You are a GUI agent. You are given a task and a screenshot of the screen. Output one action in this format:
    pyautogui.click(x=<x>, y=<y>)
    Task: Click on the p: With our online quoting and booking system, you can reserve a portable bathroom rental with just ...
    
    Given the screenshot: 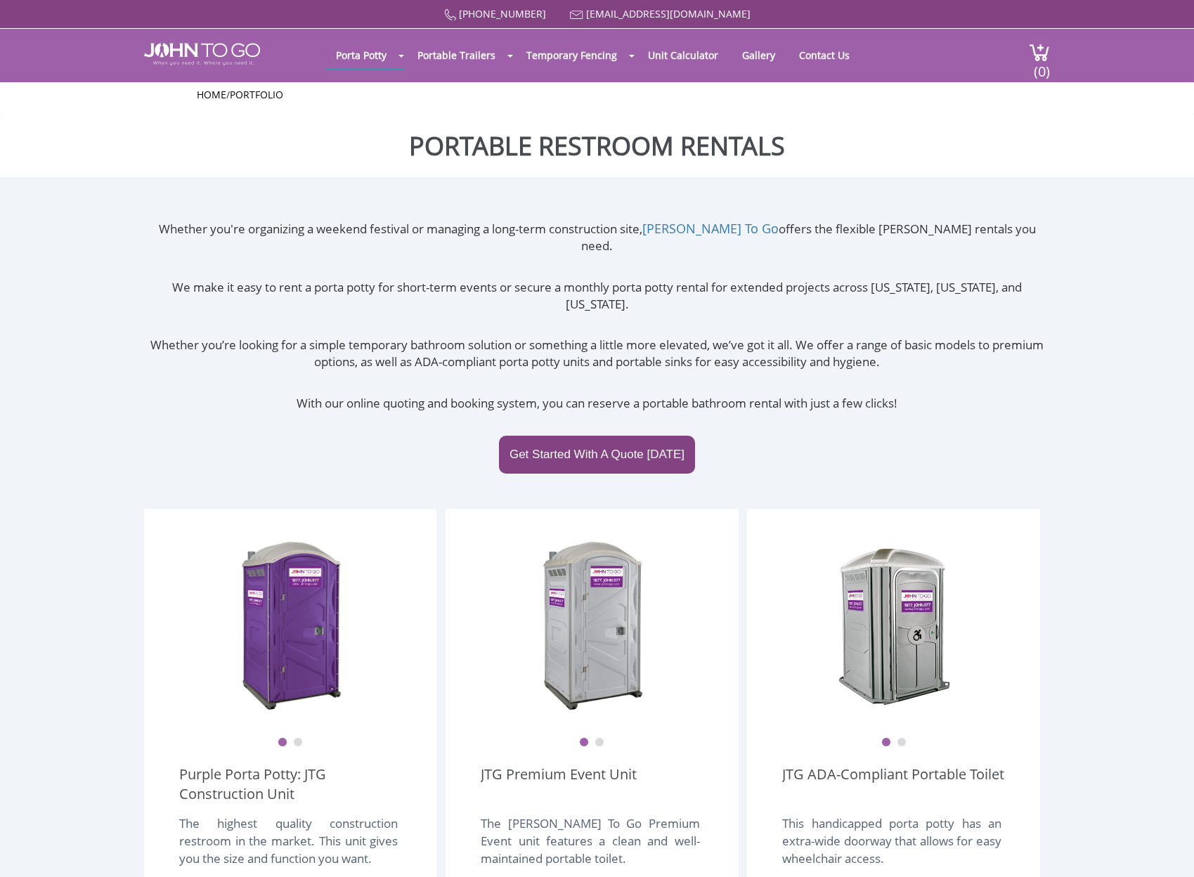 What is the action you would take?
    pyautogui.click(x=597, y=403)
    